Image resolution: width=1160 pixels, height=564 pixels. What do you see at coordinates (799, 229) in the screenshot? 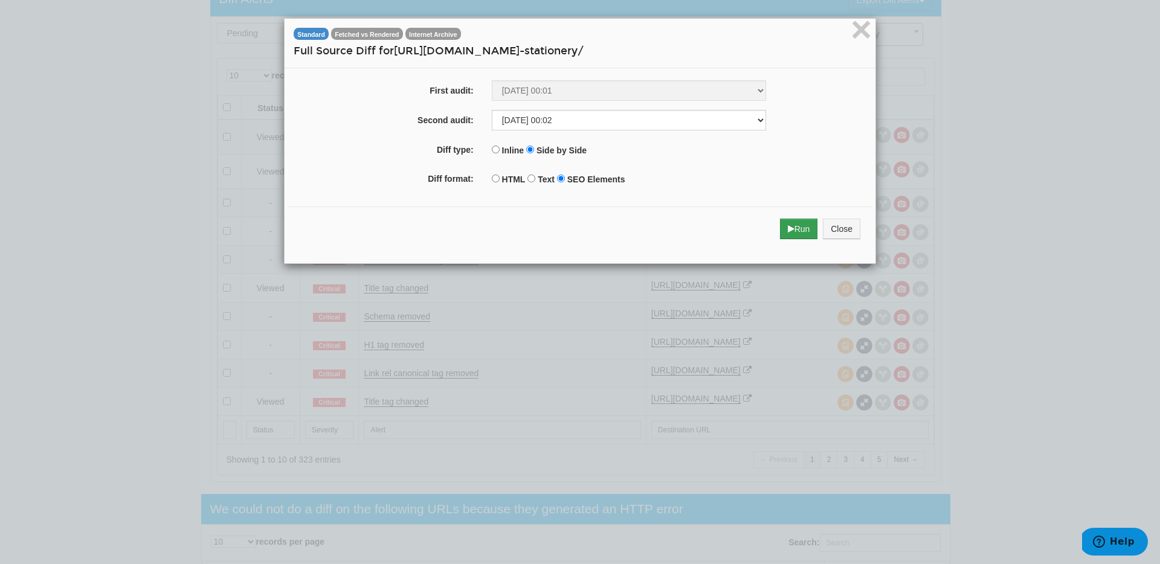
I see `button: Run` at bounding box center [799, 229].